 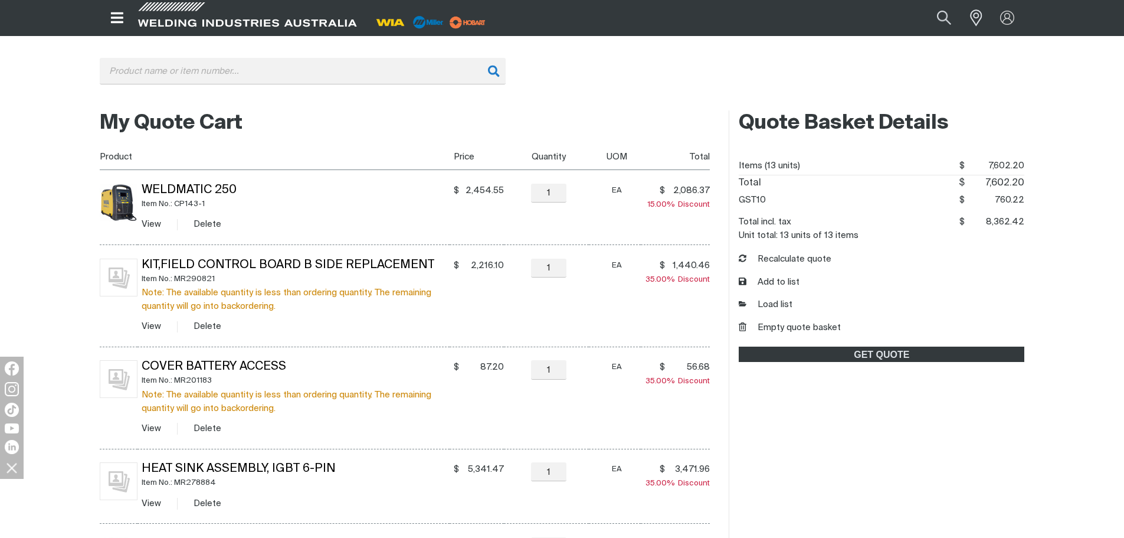 What do you see at coordinates (296, 204) in the screenshot?
I see `div: Item No.: CP143-1` at bounding box center [296, 204].